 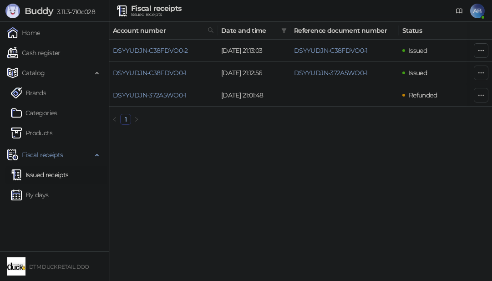 What do you see at coordinates (59, 267) in the screenshot?
I see `small: DTM DUCK RETAIL DOO` at bounding box center [59, 267].